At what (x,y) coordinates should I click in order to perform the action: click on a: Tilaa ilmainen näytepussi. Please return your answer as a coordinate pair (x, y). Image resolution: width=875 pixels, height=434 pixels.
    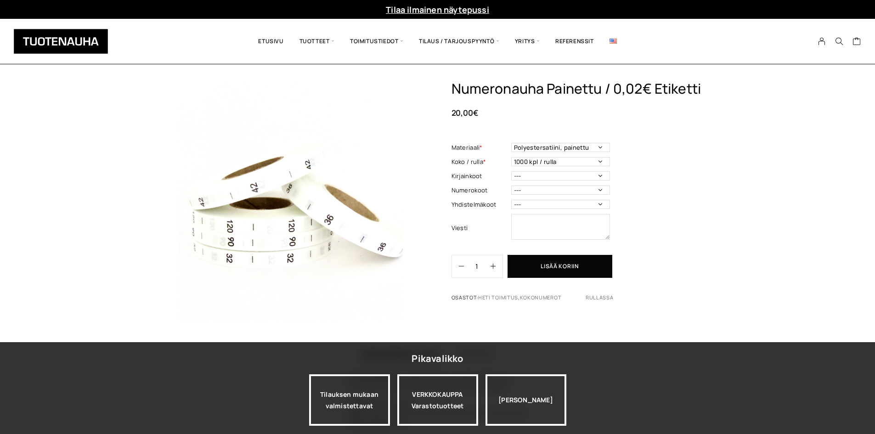
    Looking at the image, I should click on (437, 10).